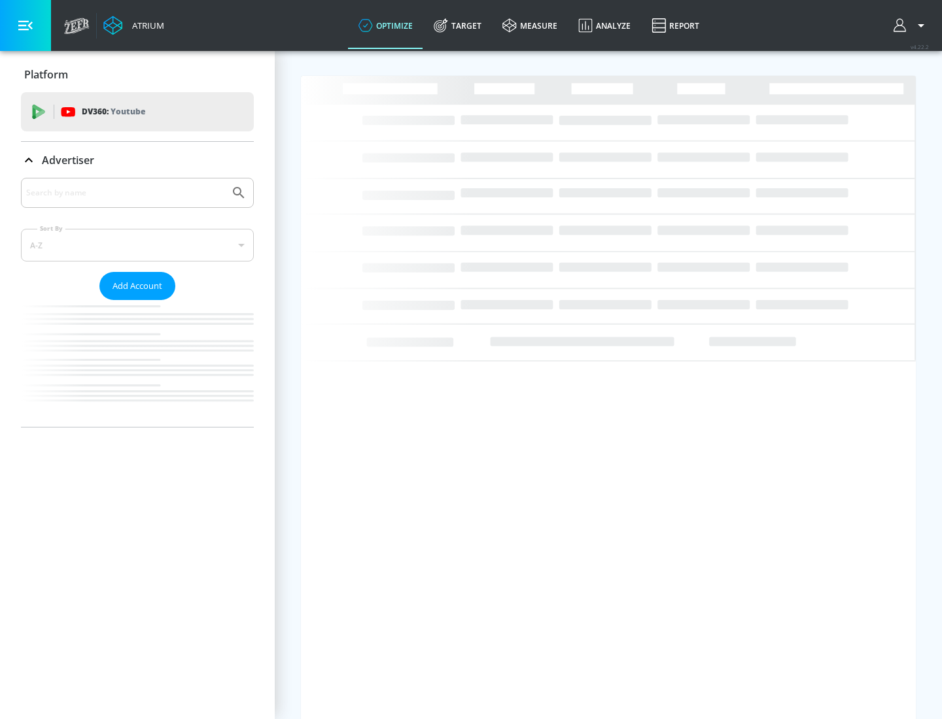 Image resolution: width=942 pixels, height=719 pixels. What do you see at coordinates (113, 112) in the screenshot?
I see `p: DV360:` at bounding box center [113, 112].